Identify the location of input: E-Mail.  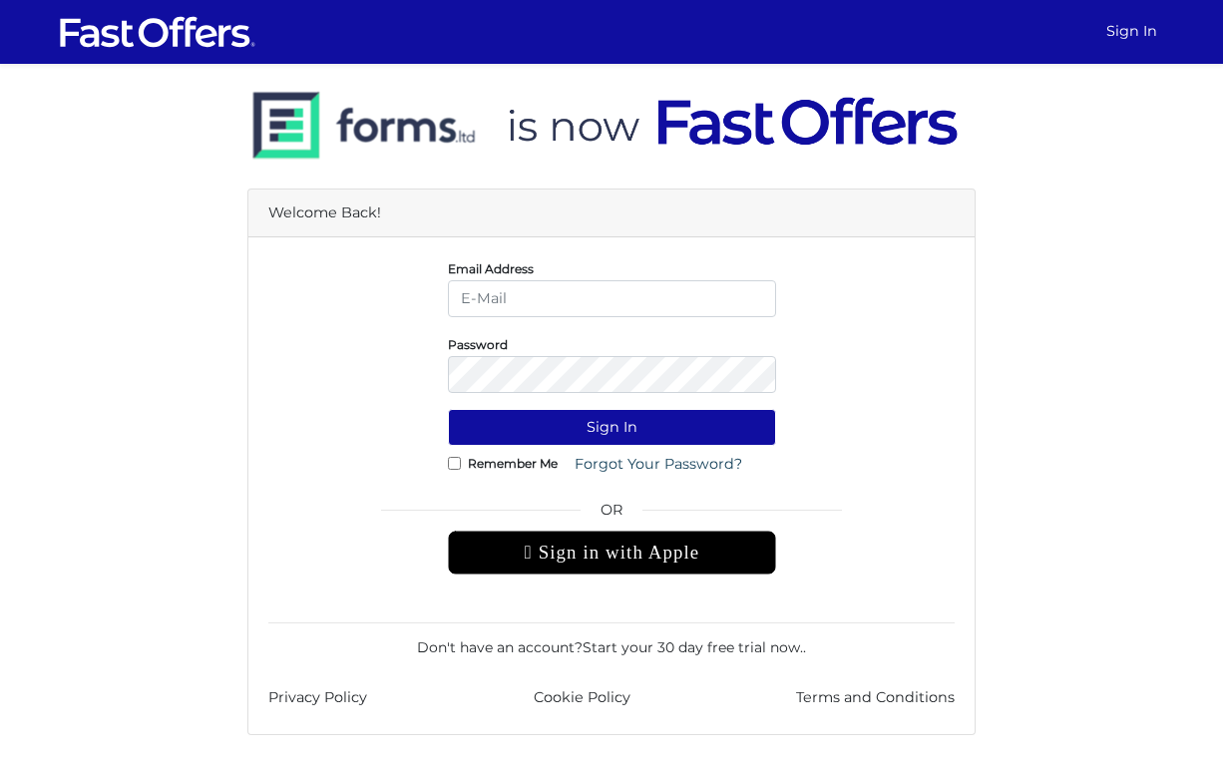
(612, 298).